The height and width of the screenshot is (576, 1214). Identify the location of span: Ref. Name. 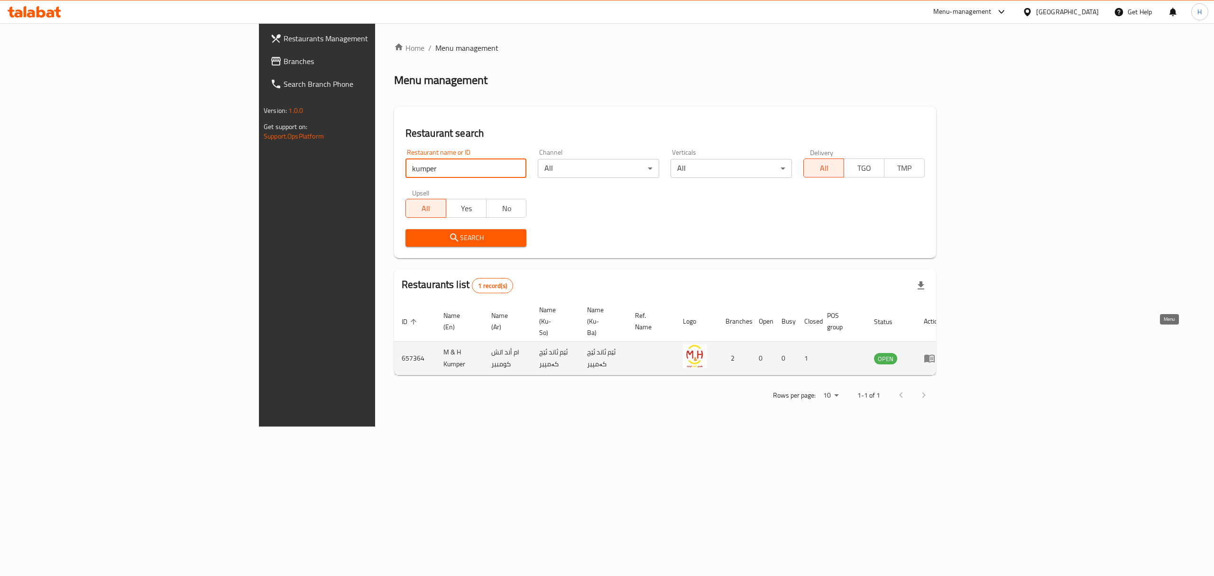
(649, 321).